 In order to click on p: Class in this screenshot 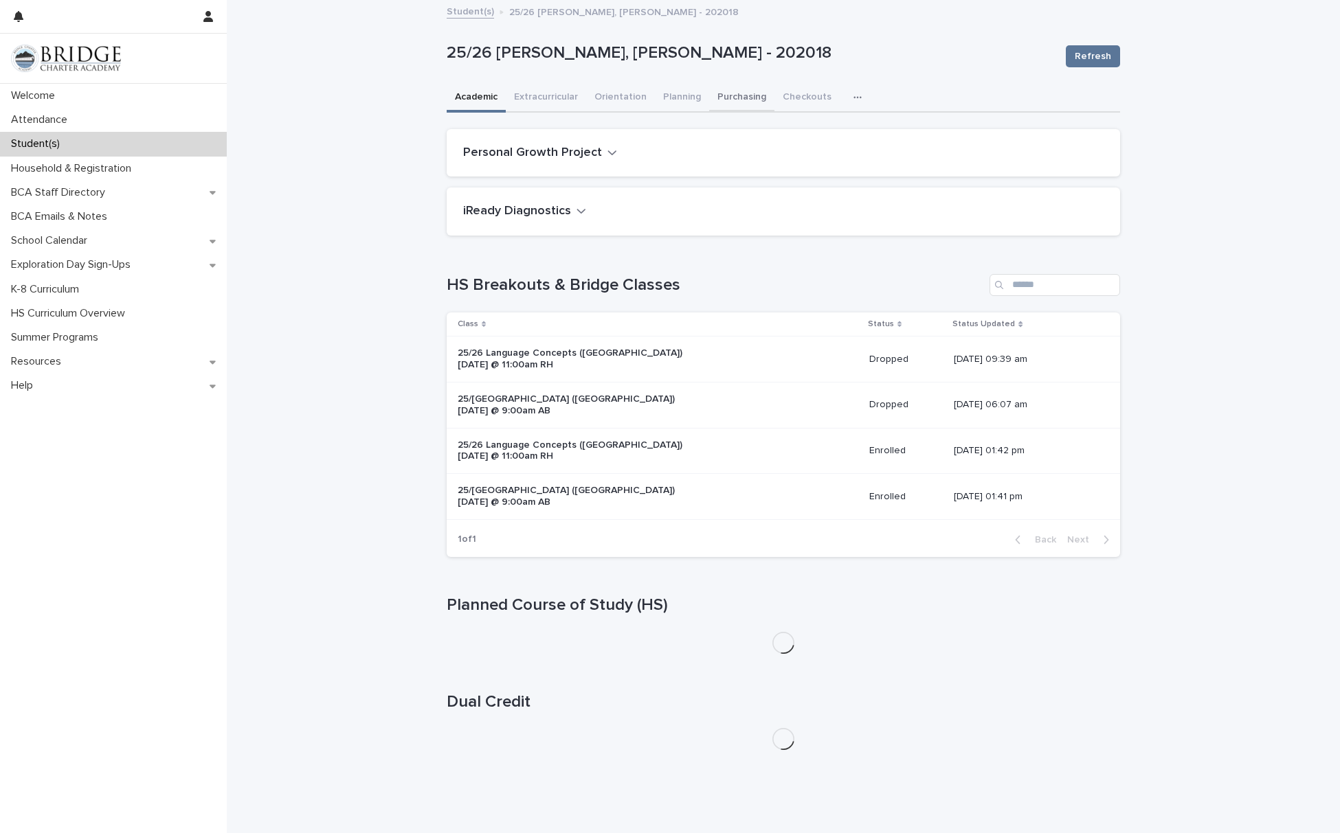, I will do `click(468, 324)`.